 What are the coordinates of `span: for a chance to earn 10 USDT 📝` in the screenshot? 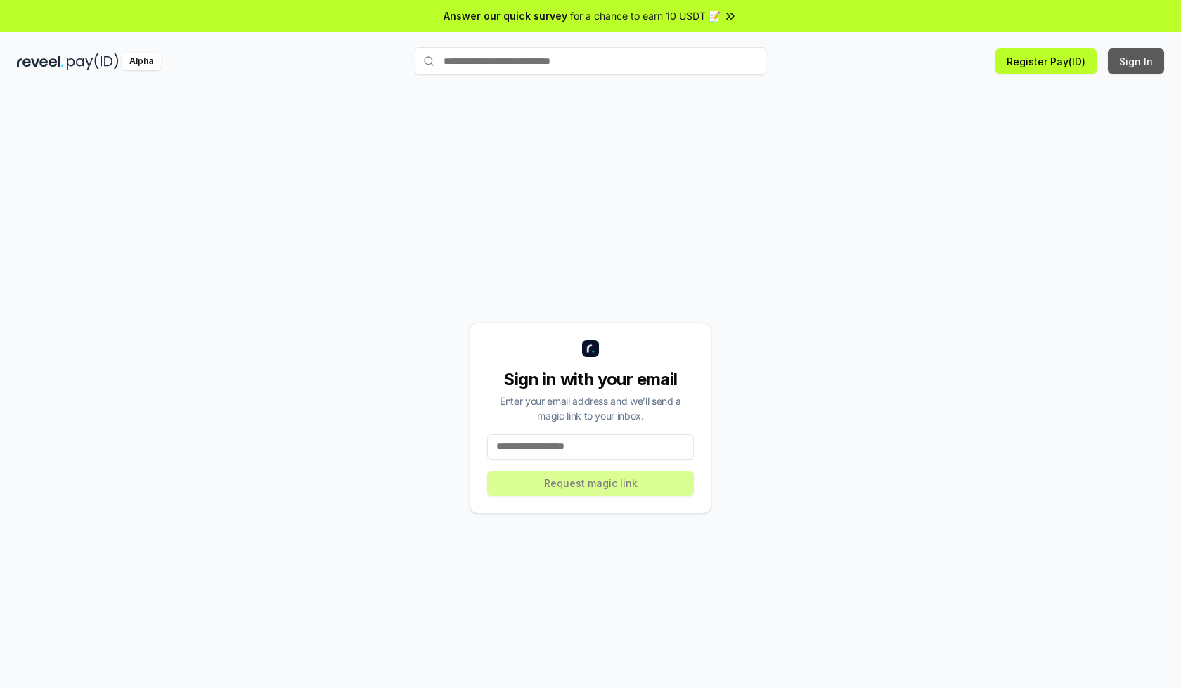 It's located at (645, 15).